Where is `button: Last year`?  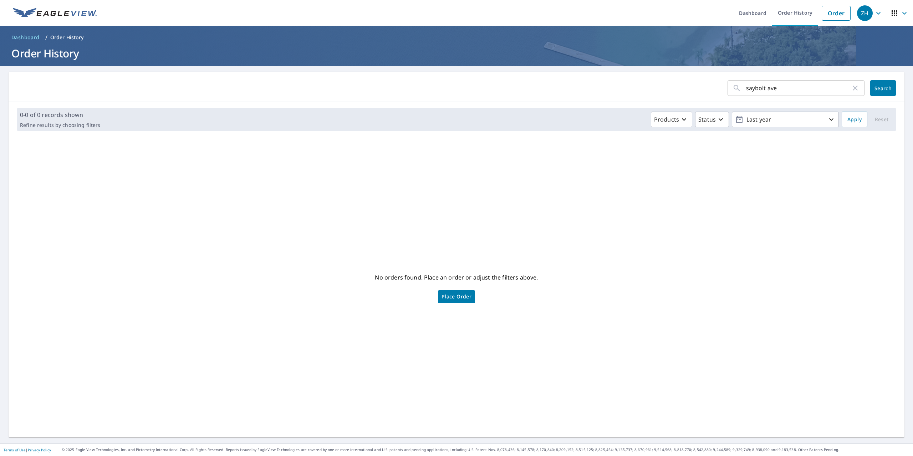
button: Last year is located at coordinates (785, 119).